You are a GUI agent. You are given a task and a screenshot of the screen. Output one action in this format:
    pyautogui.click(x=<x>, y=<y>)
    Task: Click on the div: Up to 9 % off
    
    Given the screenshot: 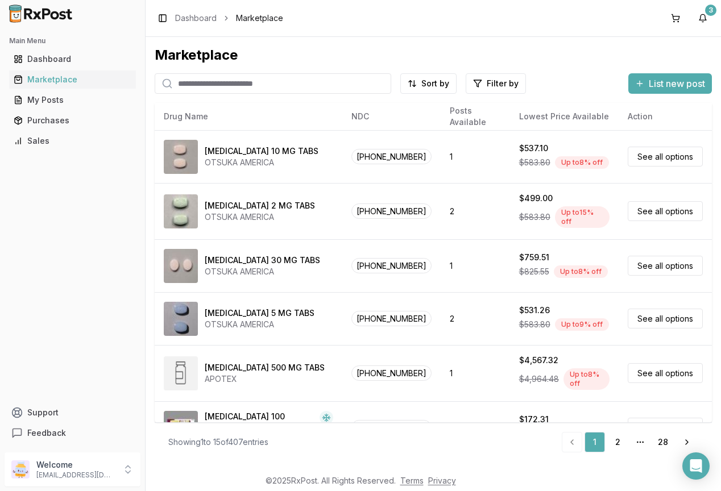 What is the action you would take?
    pyautogui.click(x=582, y=325)
    